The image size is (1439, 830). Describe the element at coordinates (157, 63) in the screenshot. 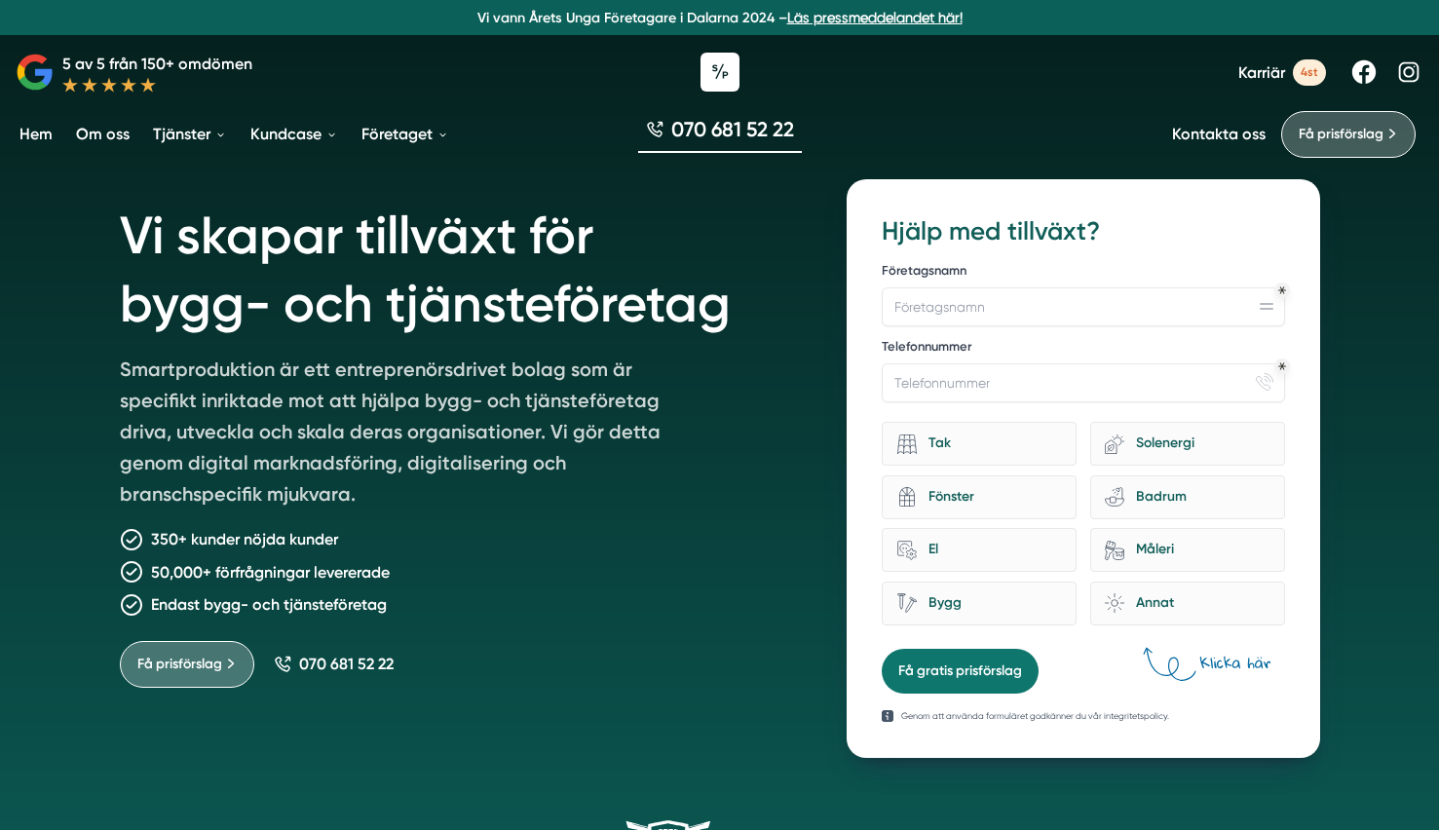

I see `p: 5 av 5 från 150+ omdömen` at that location.